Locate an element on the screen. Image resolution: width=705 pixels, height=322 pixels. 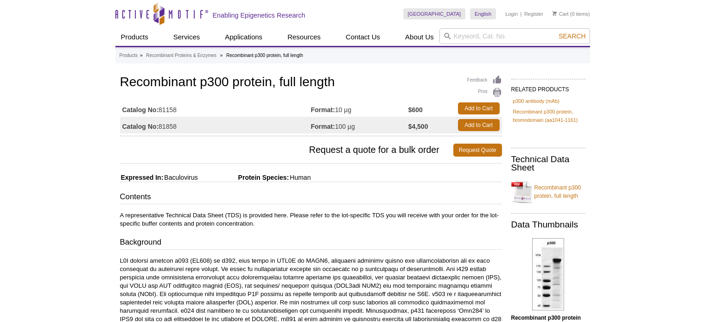
span: Request a quote for a bulk order is located at coordinates (286, 150).